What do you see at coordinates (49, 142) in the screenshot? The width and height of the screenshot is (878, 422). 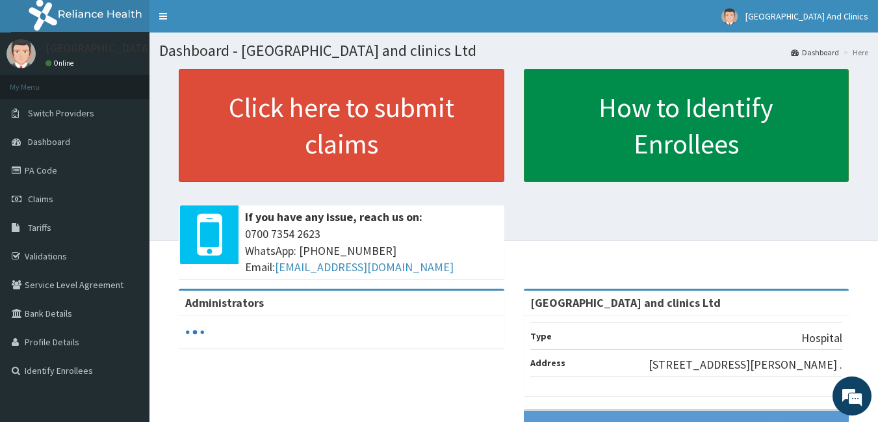 I see `span: Dashboard` at bounding box center [49, 142].